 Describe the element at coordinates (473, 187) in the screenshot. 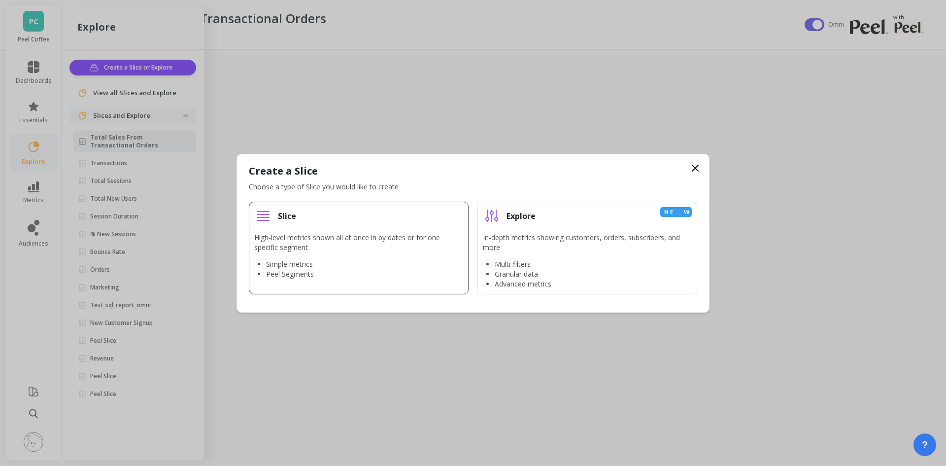

I see `p: Choose a type of Slice you would like to create` at that location.